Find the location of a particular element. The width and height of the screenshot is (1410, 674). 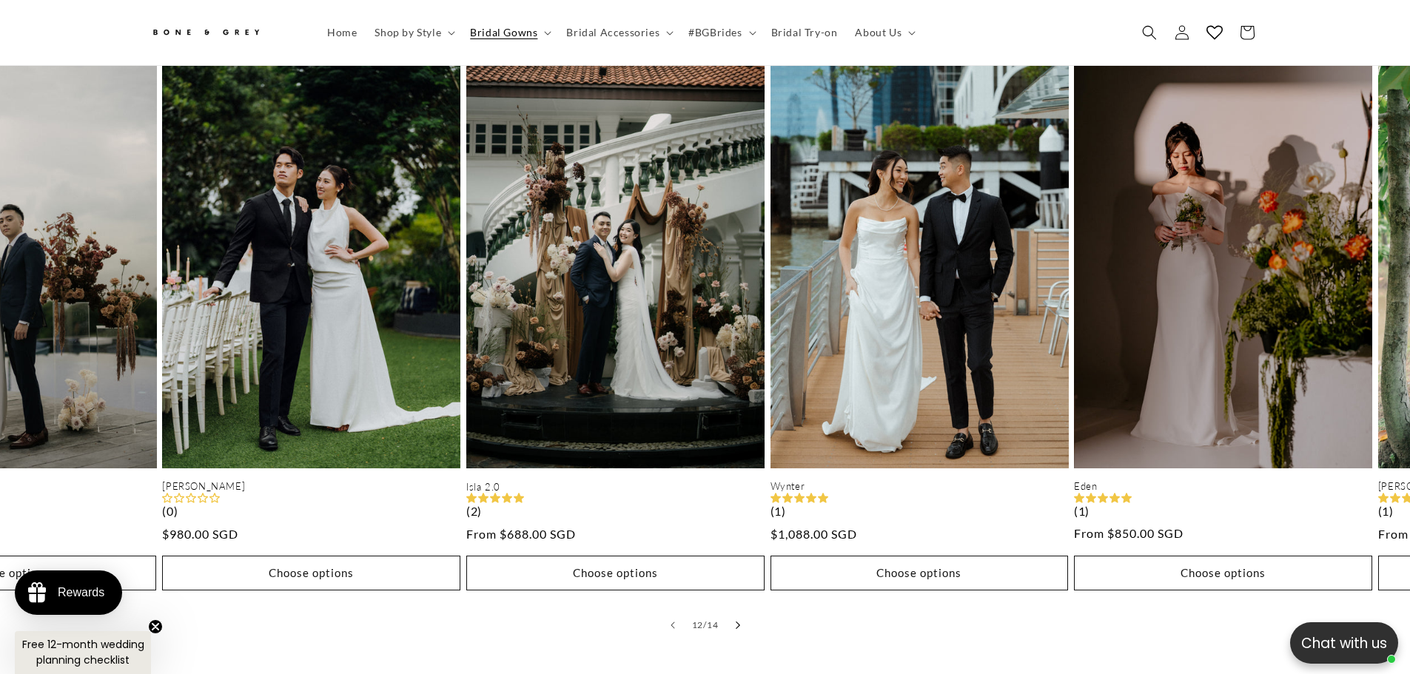

a: Bone and Grey Bridal is located at coordinates (224, 33).